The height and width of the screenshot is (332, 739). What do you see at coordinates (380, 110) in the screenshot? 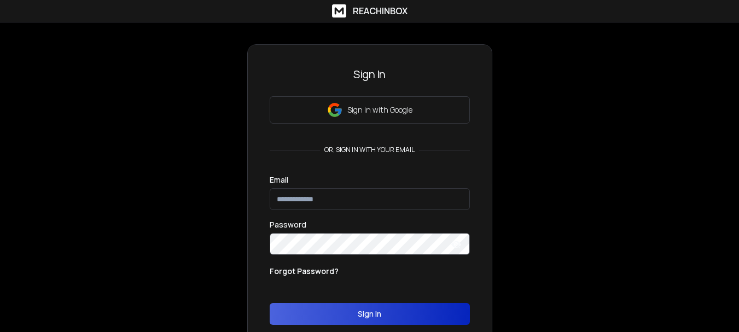
I see `p: Sign in with Google` at bounding box center [380, 110].